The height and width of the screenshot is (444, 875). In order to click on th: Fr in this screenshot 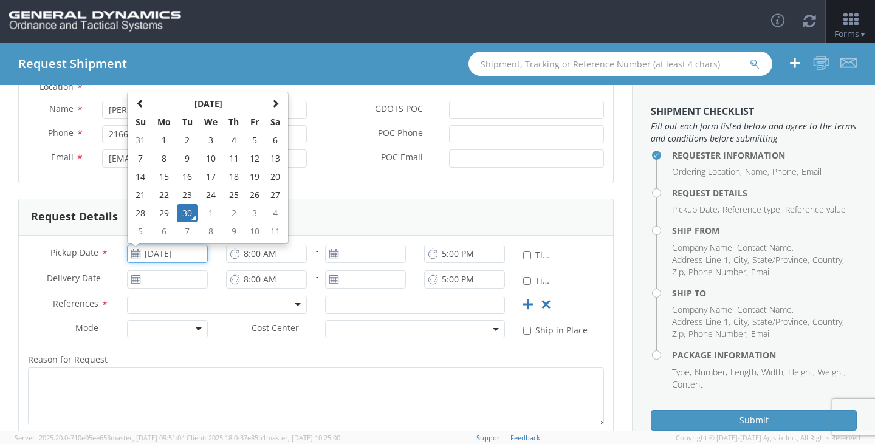, I will do `click(255, 122)`.